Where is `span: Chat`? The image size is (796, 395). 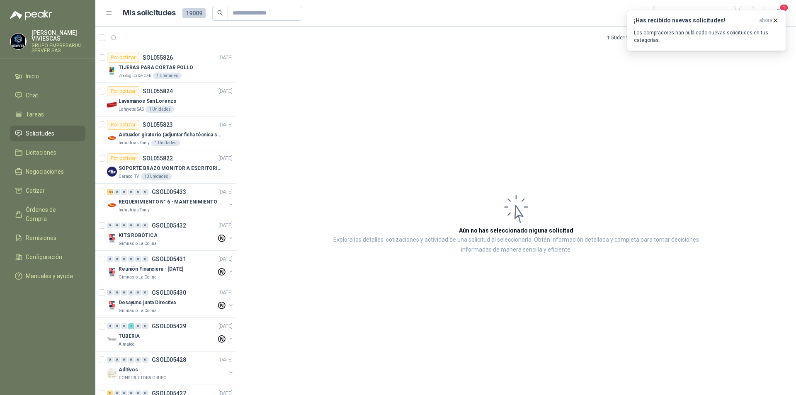
span: Chat is located at coordinates (32, 95).